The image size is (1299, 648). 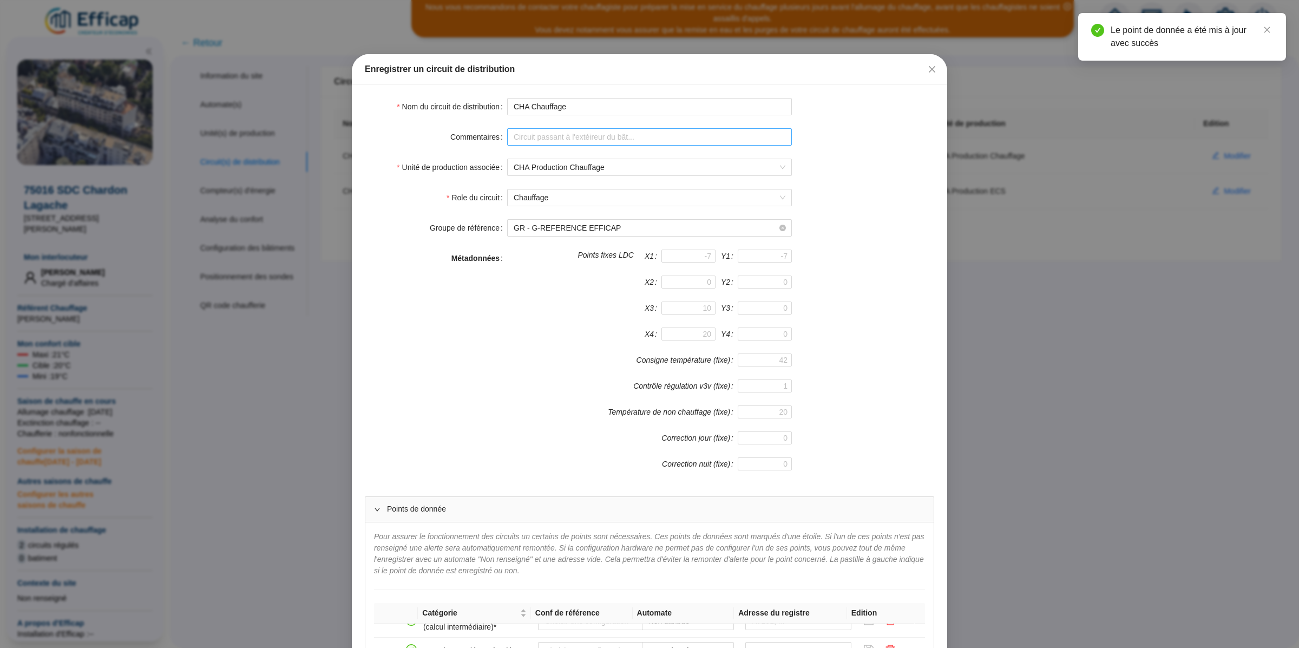 What do you see at coordinates (782, 228) in the screenshot?
I see `span: close-circle` at bounding box center [782, 228].